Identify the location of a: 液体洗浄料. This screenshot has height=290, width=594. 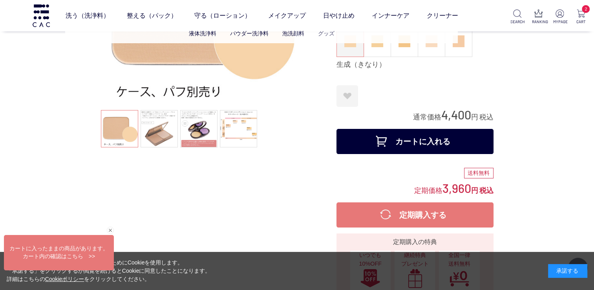
(203, 33).